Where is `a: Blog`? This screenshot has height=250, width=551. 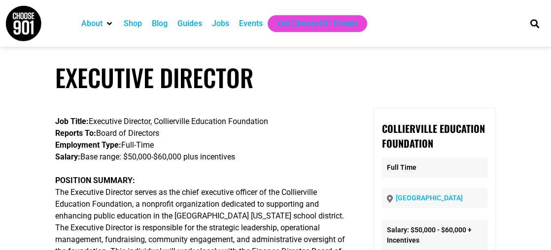
a: Blog is located at coordinates (160, 24).